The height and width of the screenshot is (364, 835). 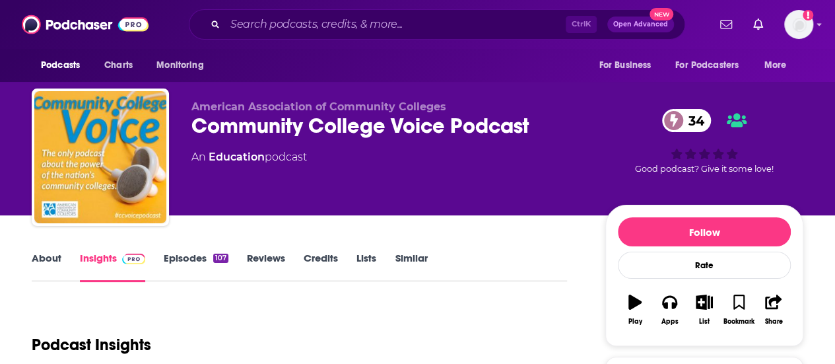 What do you see at coordinates (85, 24) in the screenshot?
I see `a: Podchaser - Follow, Share and Rate Podcasts` at bounding box center [85, 24].